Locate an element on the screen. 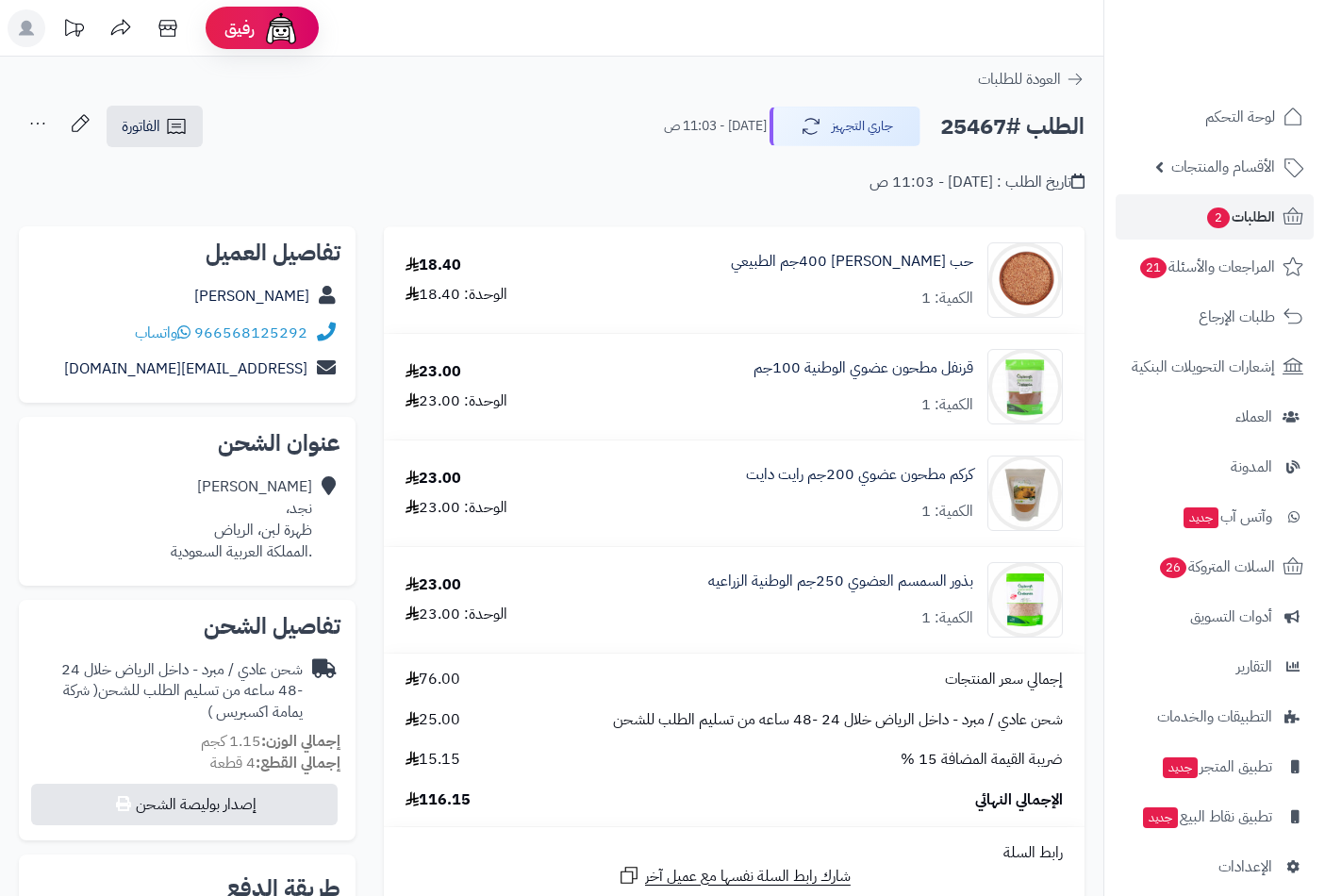 The height and width of the screenshot is (896, 1325). span: الإعدادات is located at coordinates (1246, 867).